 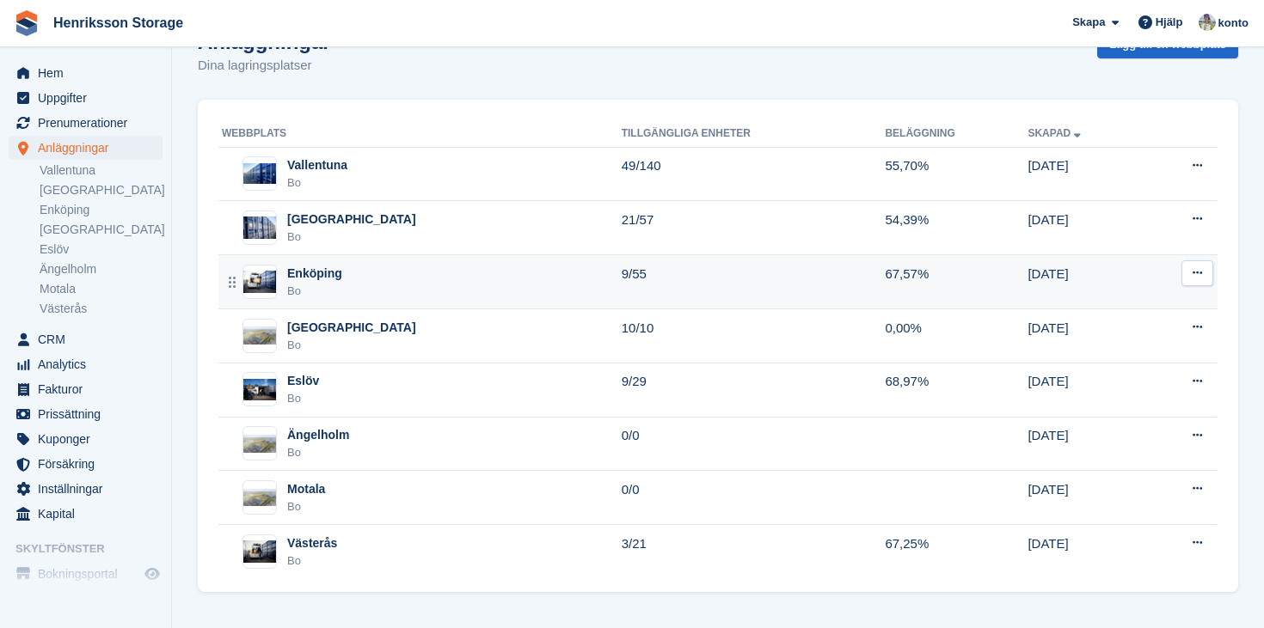 What do you see at coordinates (753, 228) in the screenshot?
I see `td: 21/57` at bounding box center [753, 228].